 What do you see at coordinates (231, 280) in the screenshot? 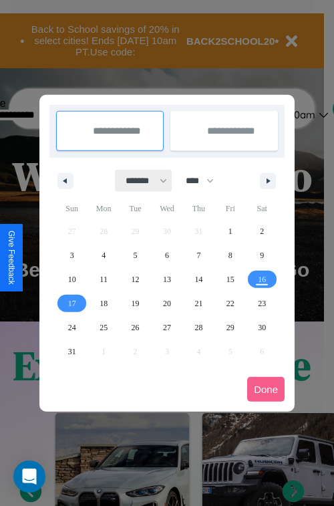
I see `span: 15` at bounding box center [231, 280].